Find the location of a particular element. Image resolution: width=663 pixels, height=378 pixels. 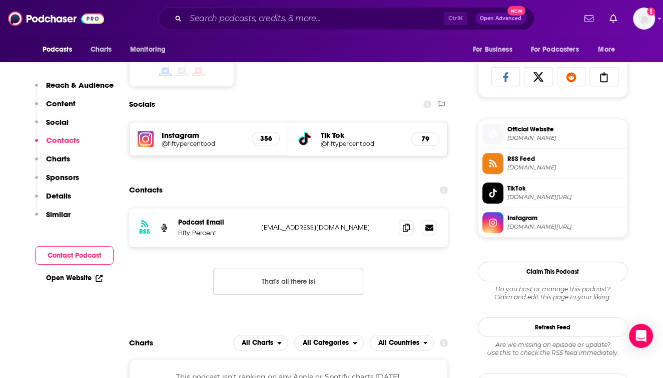

button: Nothing here. is located at coordinates (288, 281).